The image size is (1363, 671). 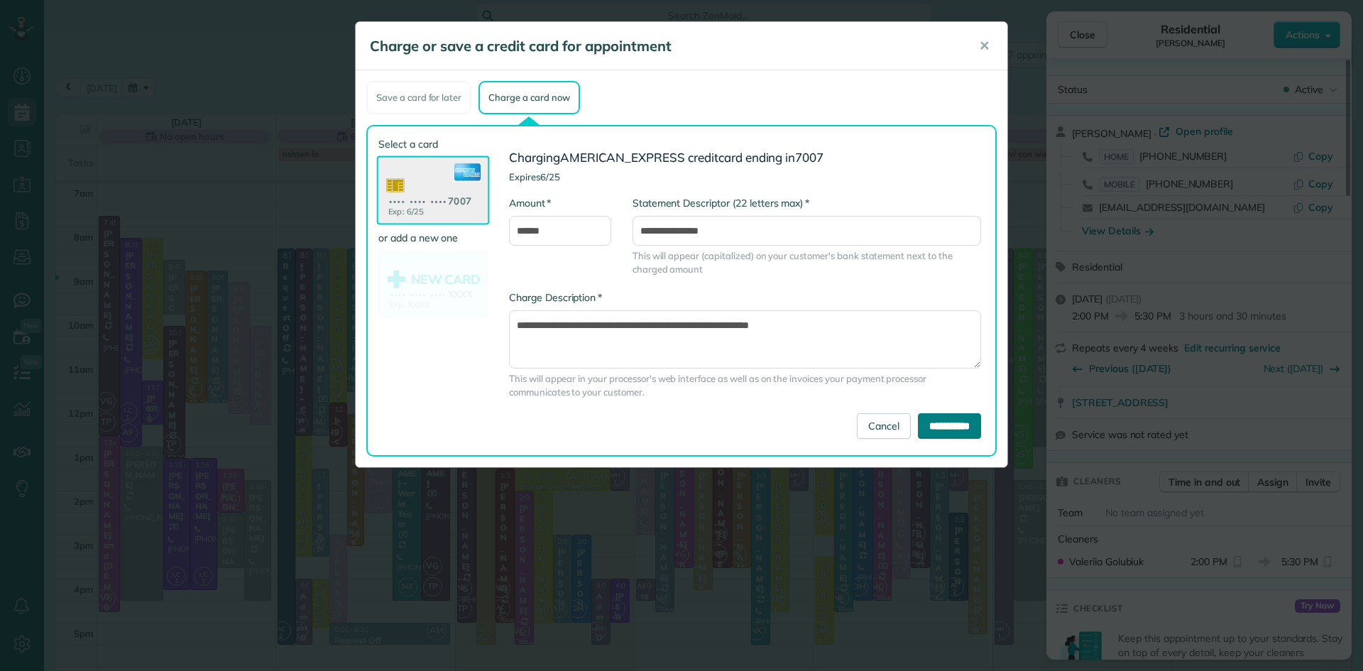 I want to click on label: Statement Descriptor (22 letters max), so click(x=721, y=203).